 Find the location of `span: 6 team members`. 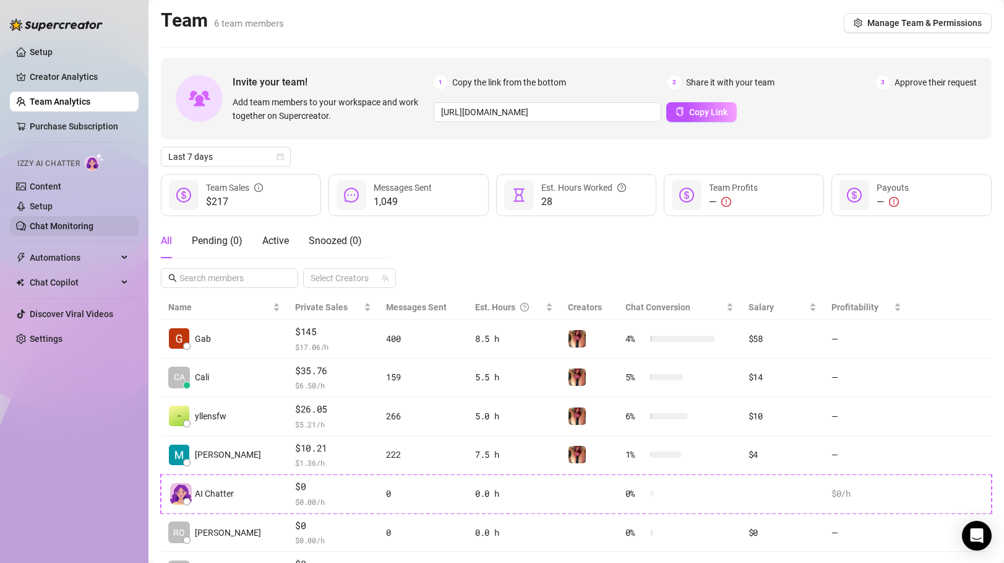

span: 6 team members is located at coordinates (249, 24).